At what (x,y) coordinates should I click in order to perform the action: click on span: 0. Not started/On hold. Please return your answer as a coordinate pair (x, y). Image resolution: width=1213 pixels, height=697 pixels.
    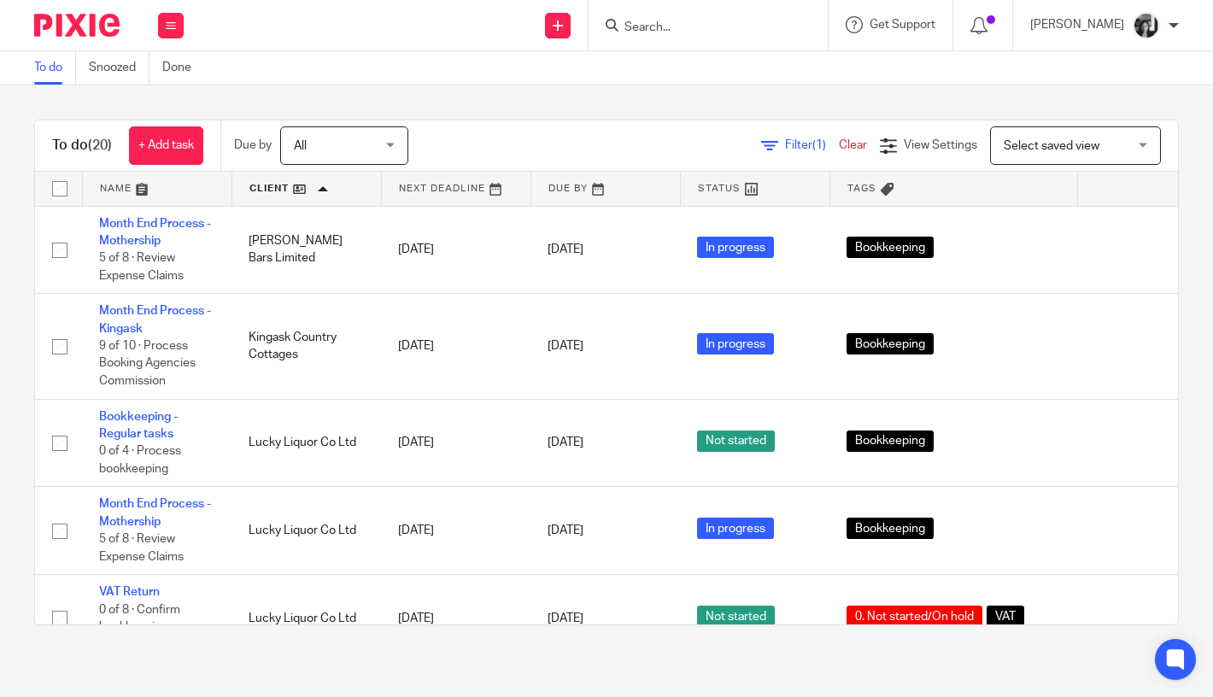
    Looking at the image, I should click on (914, 616).